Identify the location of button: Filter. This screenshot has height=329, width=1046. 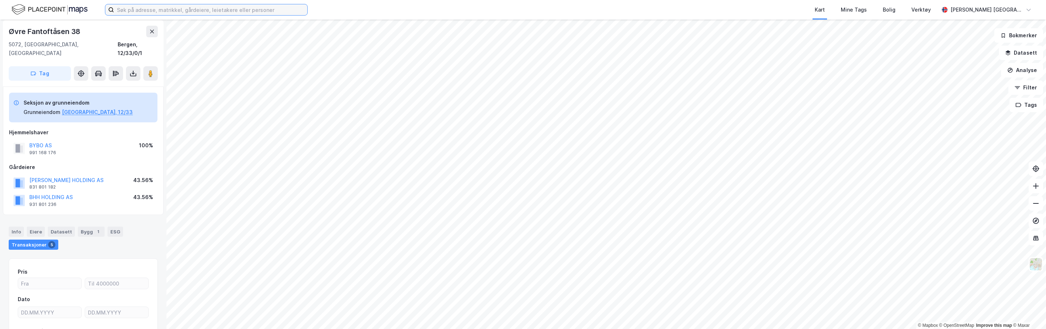
(1026, 88).